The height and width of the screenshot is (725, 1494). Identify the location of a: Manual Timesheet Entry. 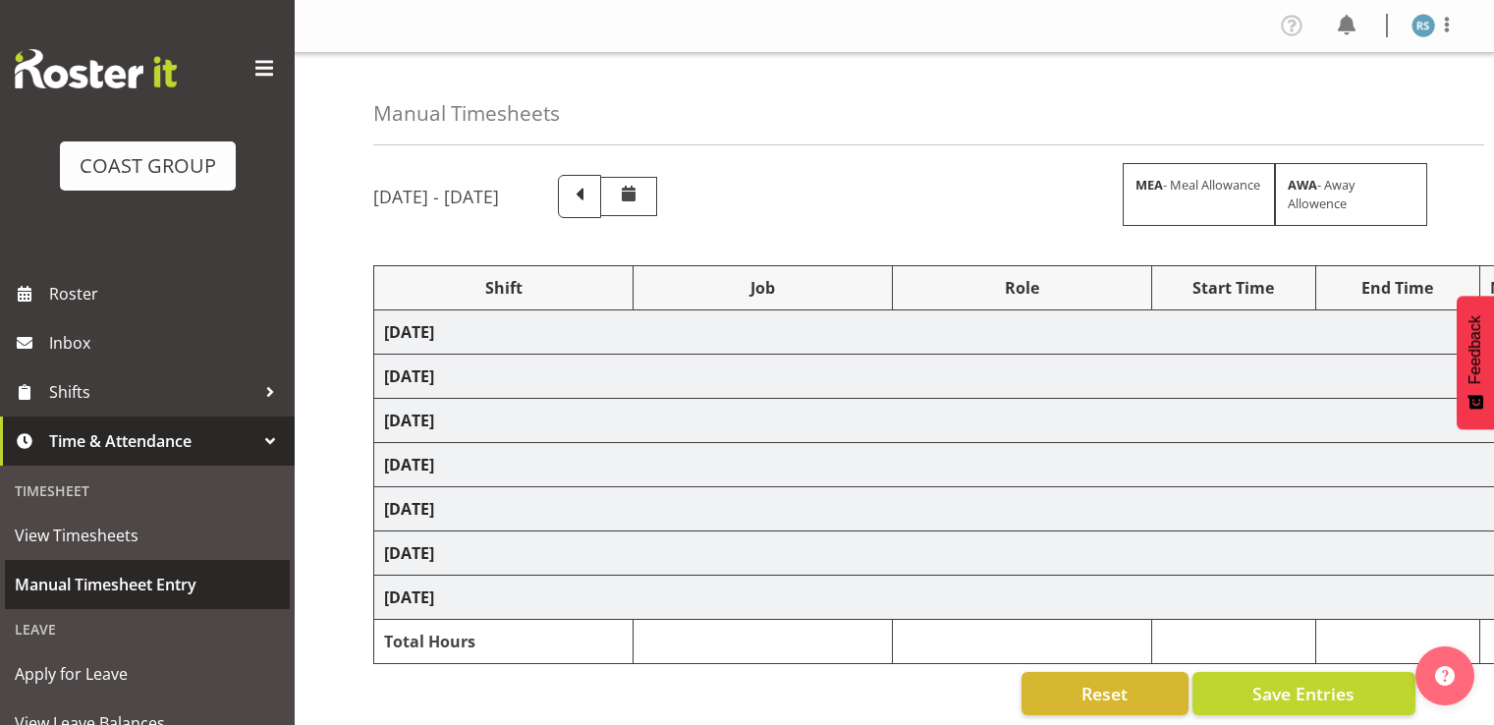
(147, 584).